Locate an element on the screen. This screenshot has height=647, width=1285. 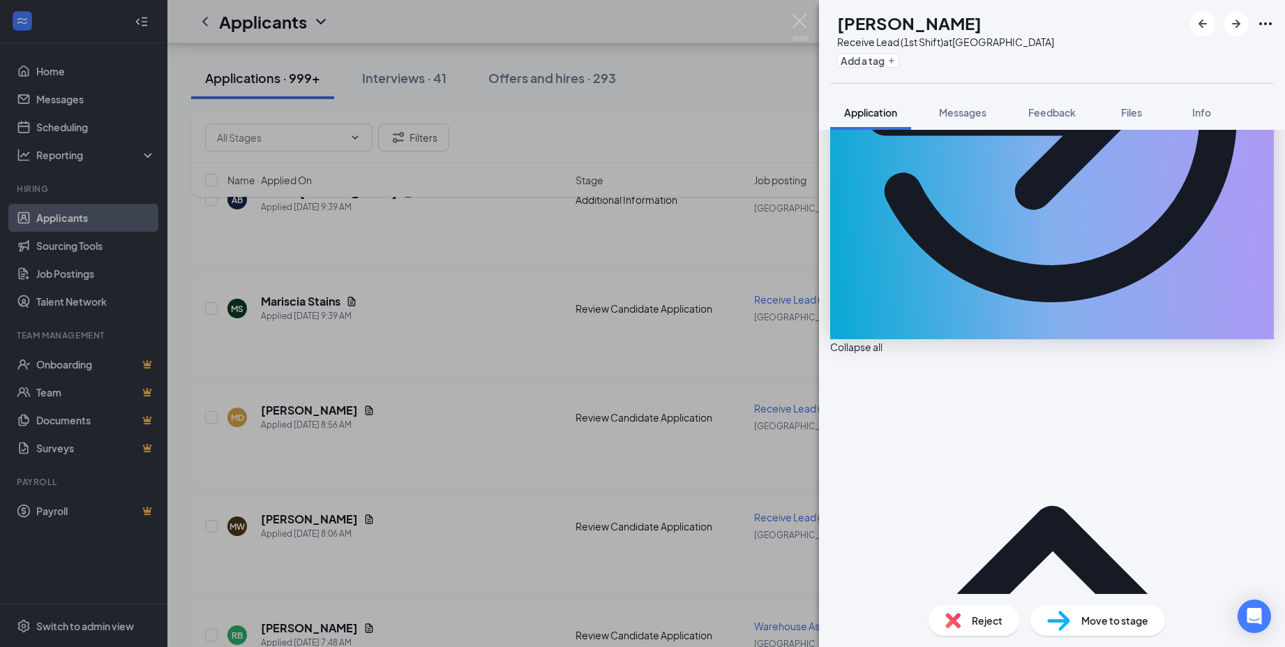
span: Reject is located at coordinates (987, 620).